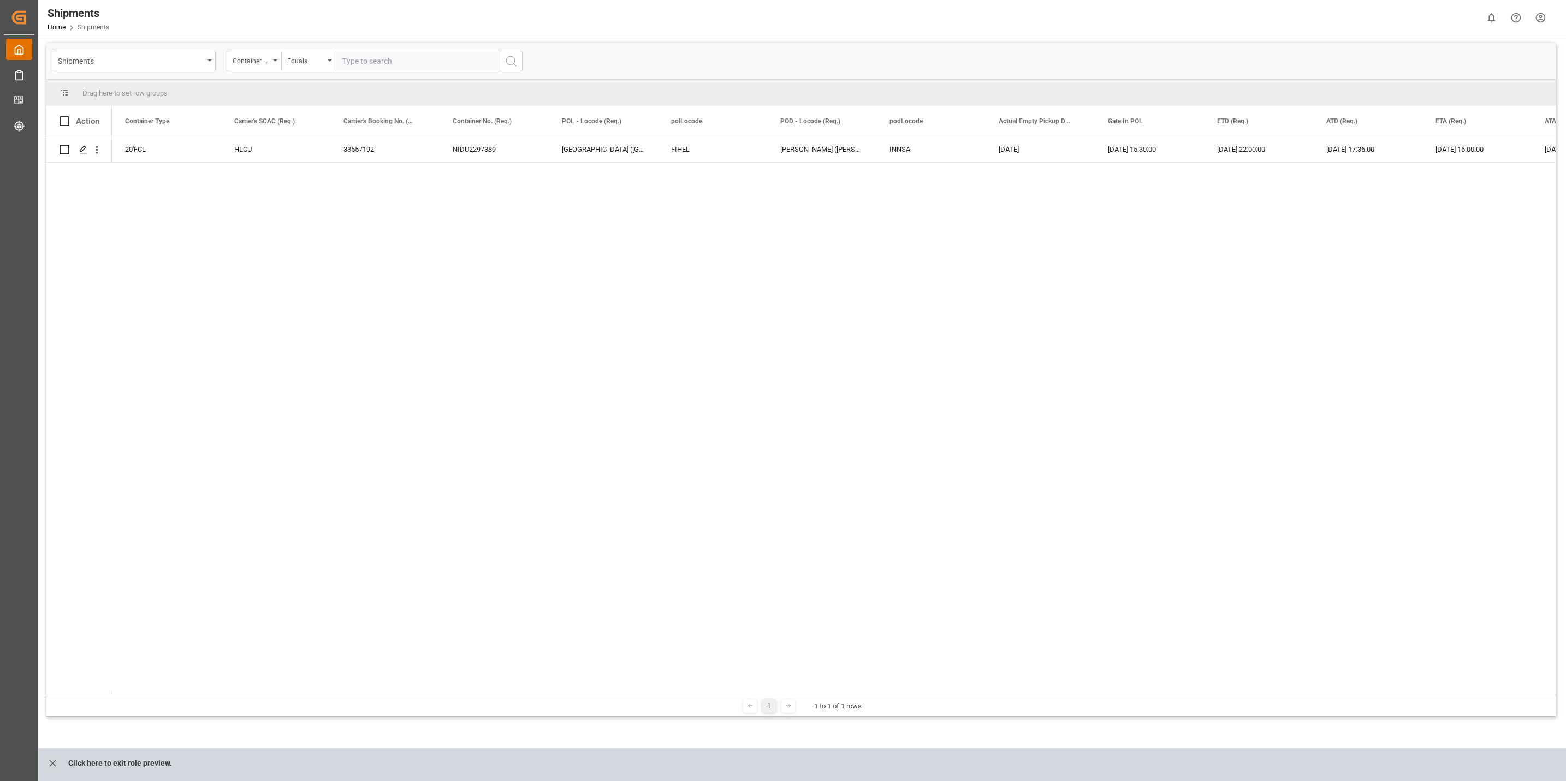 This screenshot has width=1566, height=781. What do you see at coordinates (306, 60) in the screenshot?
I see `div: Equals` at bounding box center [306, 60].